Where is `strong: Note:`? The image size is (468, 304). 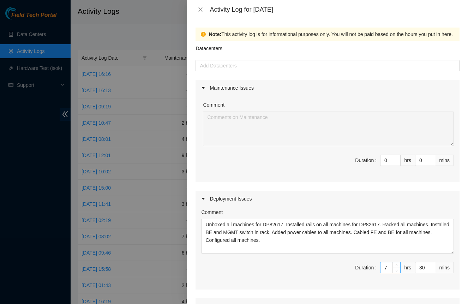 strong: Note: is located at coordinates (215, 34).